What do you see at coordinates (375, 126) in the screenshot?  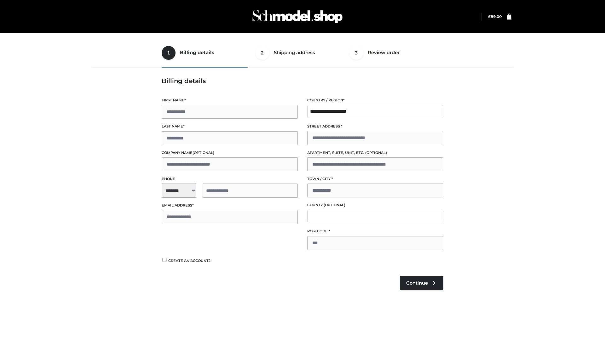 I see `label: Street address` at bounding box center [375, 126].